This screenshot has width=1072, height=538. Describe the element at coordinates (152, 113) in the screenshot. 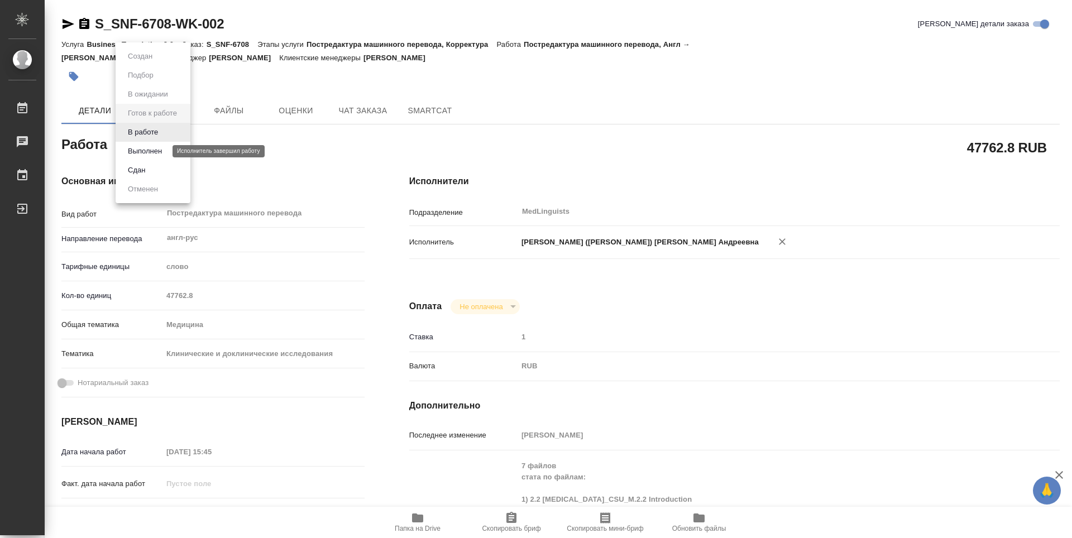

I see `button: Готов к работе` at that location.